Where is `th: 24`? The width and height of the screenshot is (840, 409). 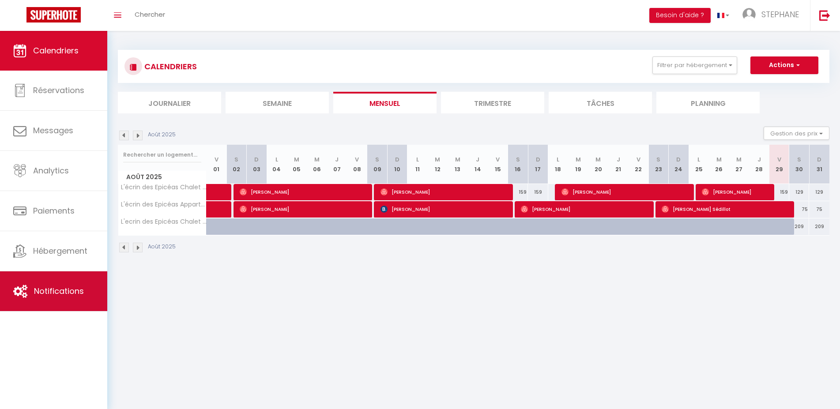 th: 24 is located at coordinates (679, 164).